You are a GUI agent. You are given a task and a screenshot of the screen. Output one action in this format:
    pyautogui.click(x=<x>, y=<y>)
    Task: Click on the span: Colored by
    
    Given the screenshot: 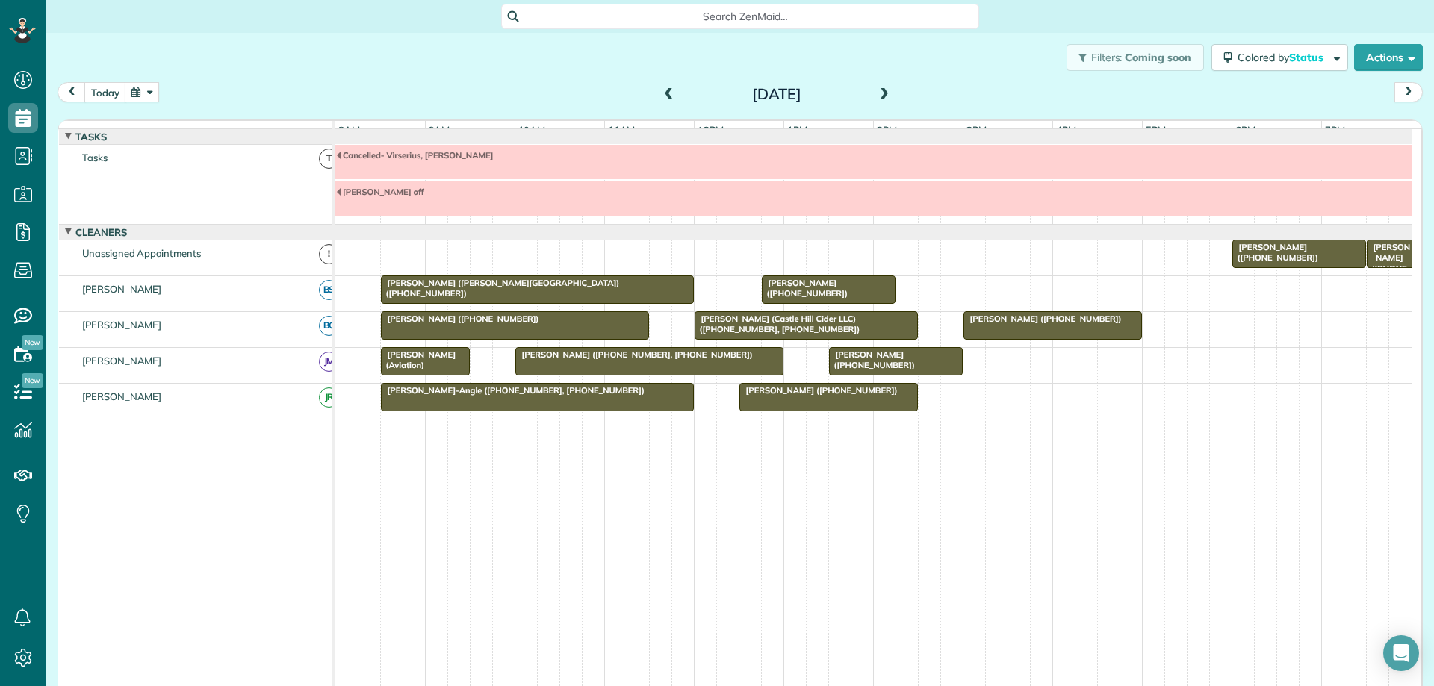 What is the action you would take?
    pyautogui.click(x=1283, y=58)
    